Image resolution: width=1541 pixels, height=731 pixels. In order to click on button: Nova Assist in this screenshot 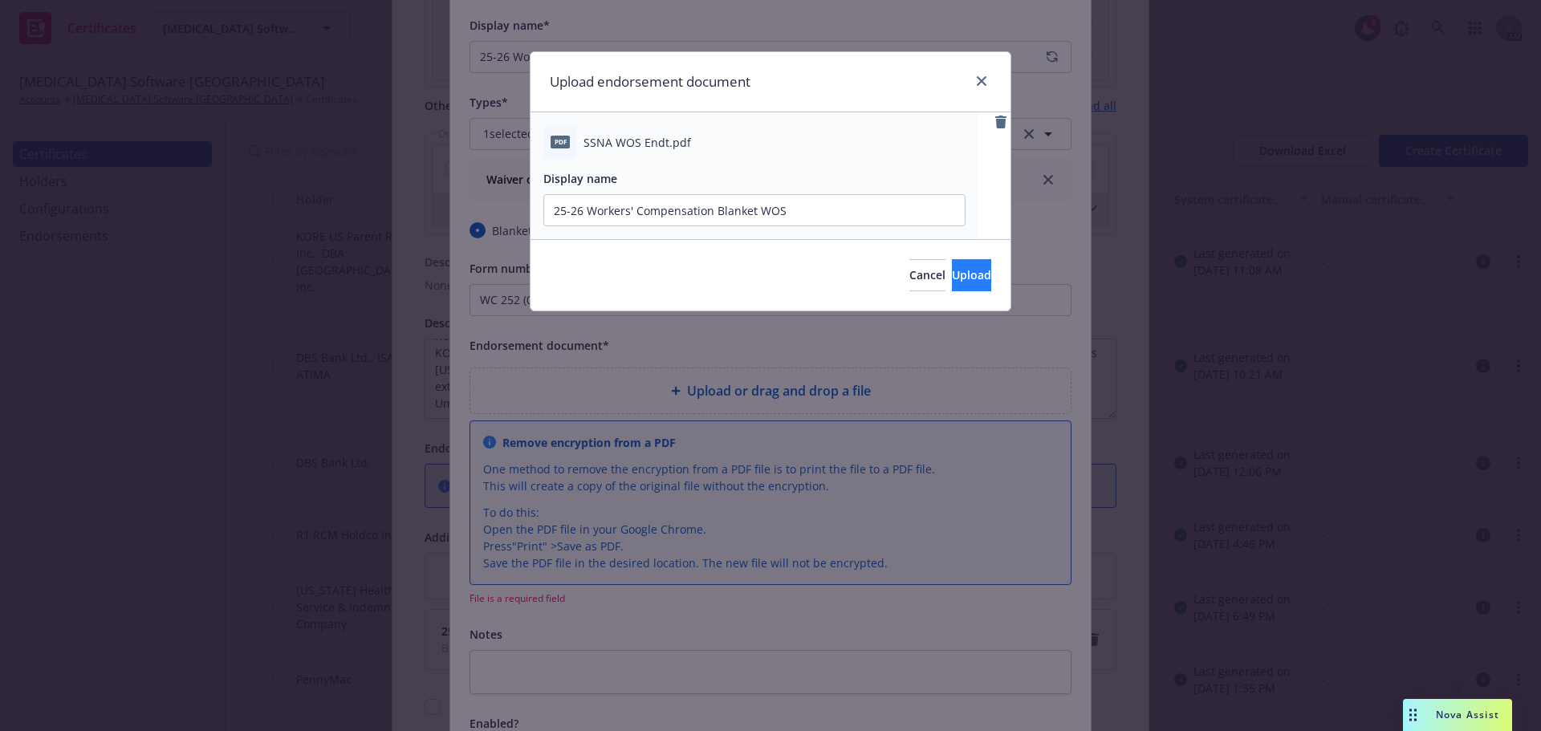, I will do `click(1458, 715)`.